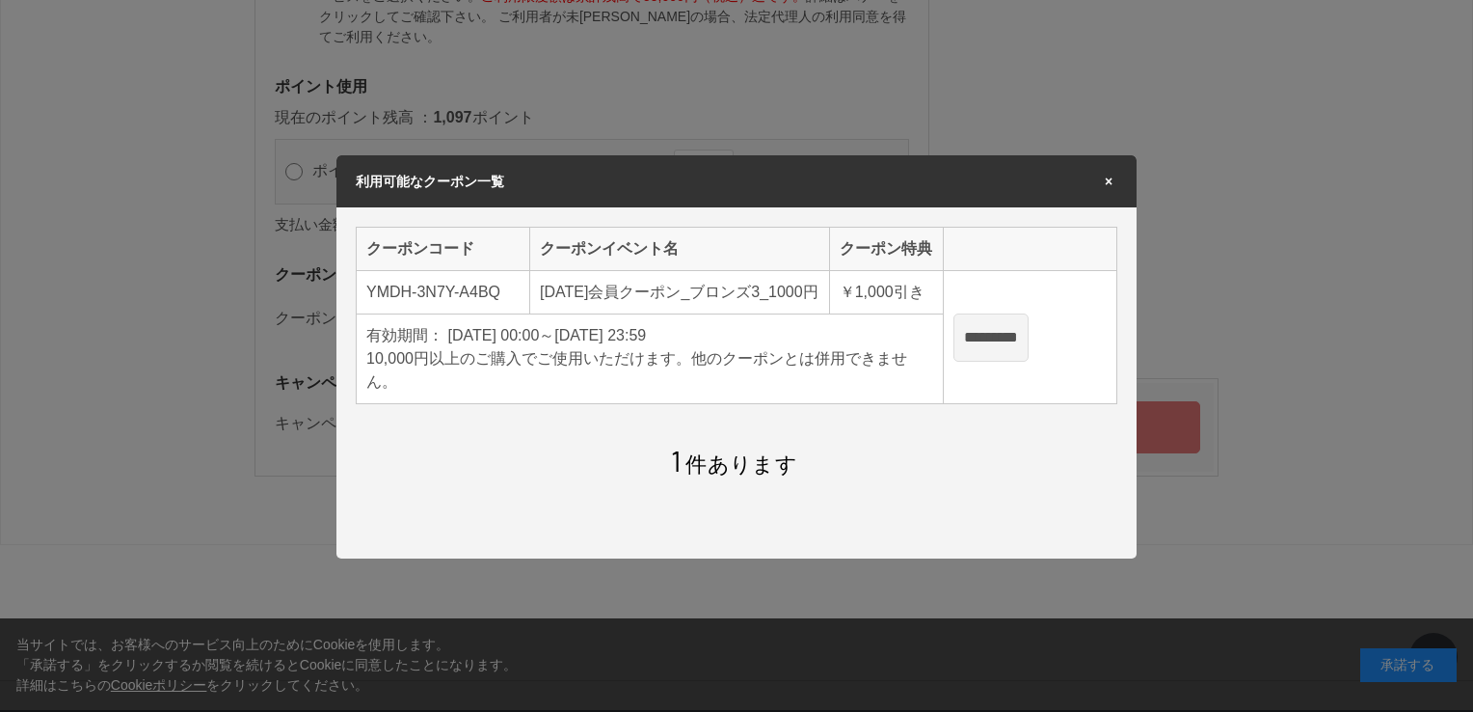  Describe the element at coordinates (430, 181) in the screenshot. I see `span: 利用可能なクーポン一覧` at that location.